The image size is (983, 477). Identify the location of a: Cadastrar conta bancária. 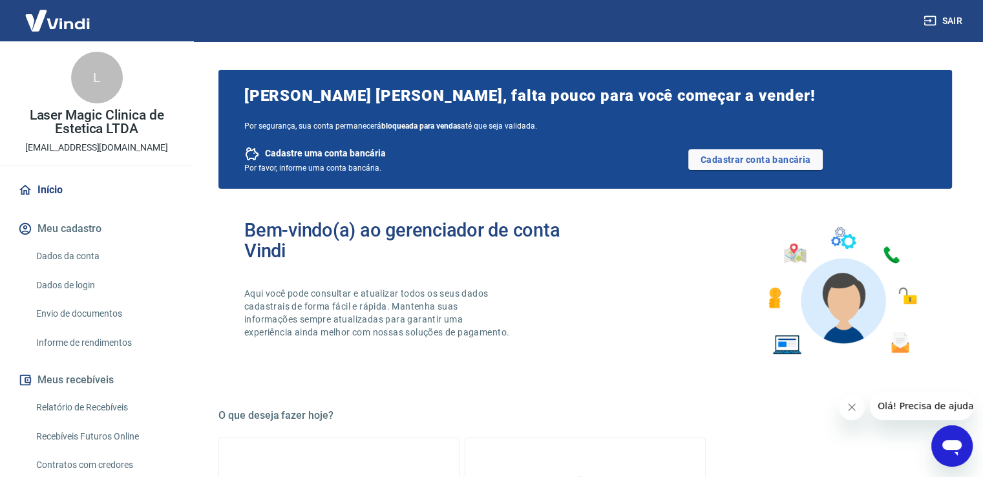
(756, 160).